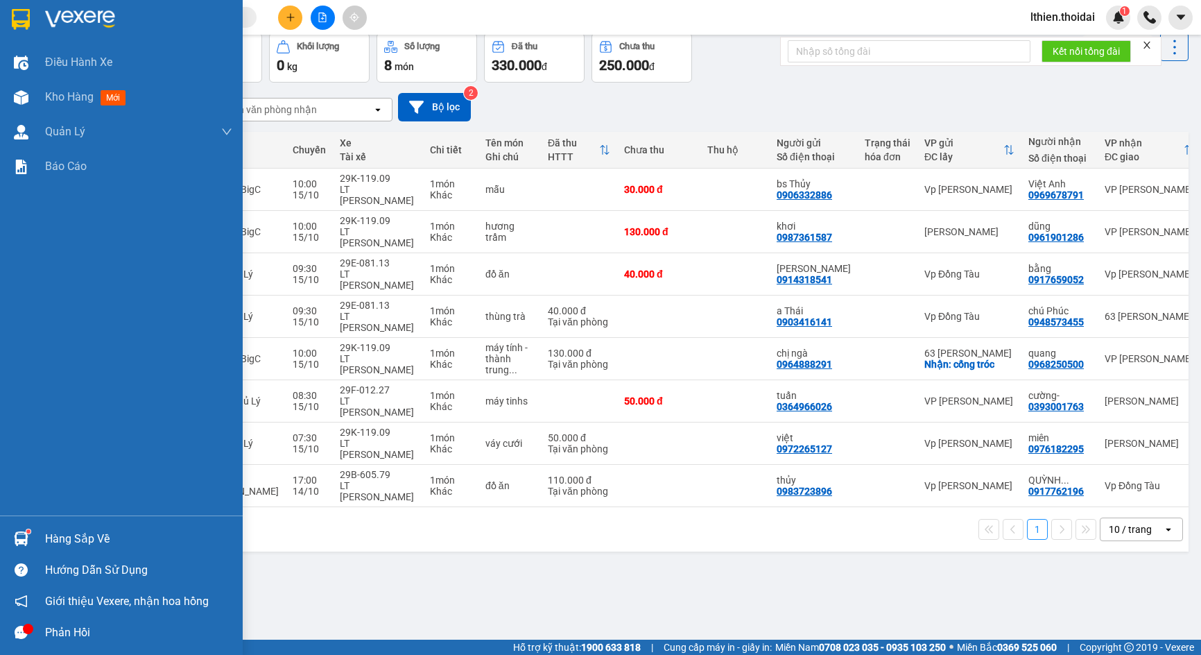 Image resolution: width=1201 pixels, height=655 pixels. I want to click on span: question-circle, so click(21, 569).